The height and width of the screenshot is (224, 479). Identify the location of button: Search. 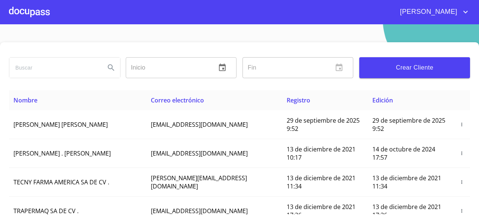
(111, 68).